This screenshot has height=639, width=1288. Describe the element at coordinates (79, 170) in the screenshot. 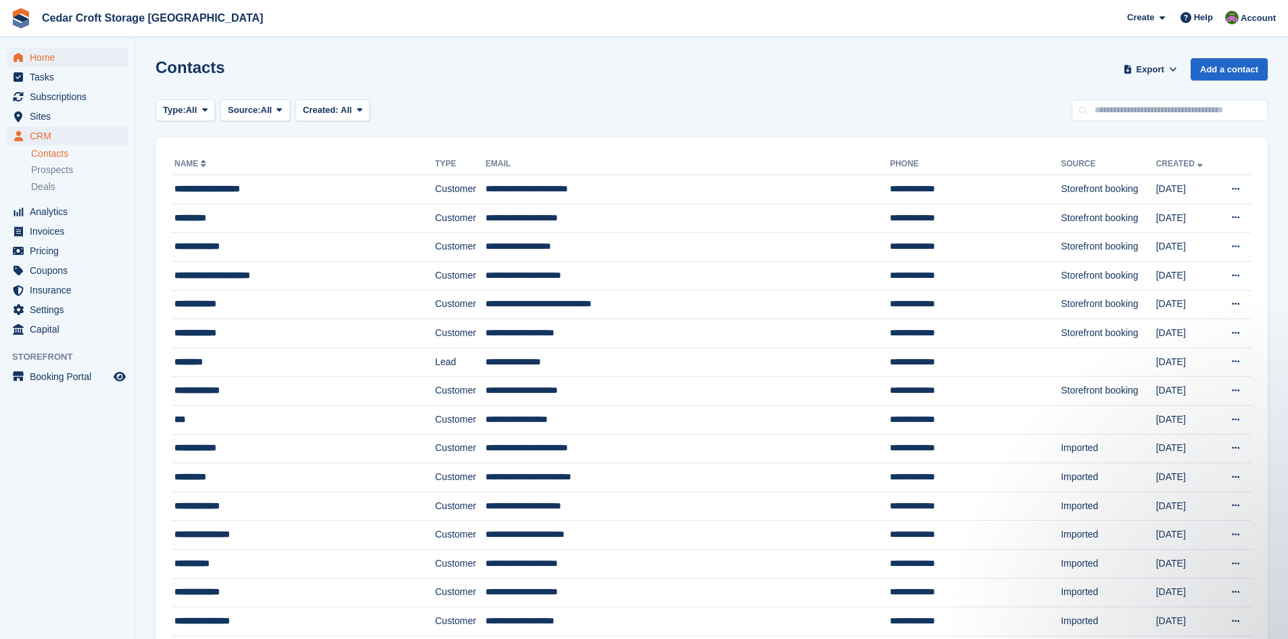

I see `a: Prospects` at that location.